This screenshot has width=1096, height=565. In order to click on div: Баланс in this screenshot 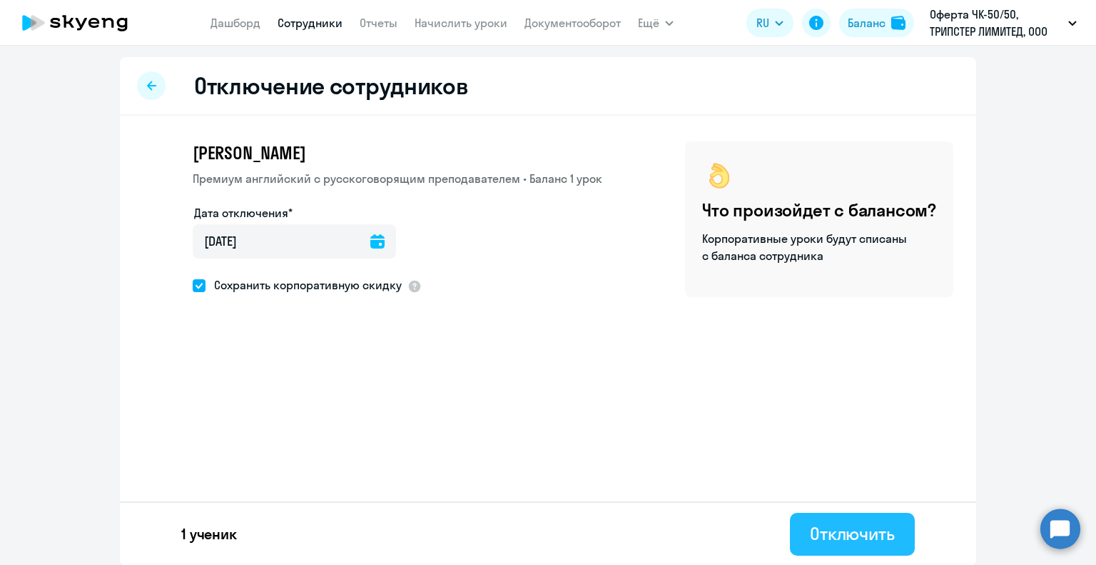, I will do `click(867, 23)`.